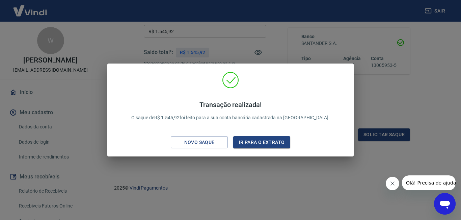 The width and height of the screenshot is (461, 220). What do you see at coordinates (262, 142) in the screenshot?
I see `button: Ir para o extrato` at bounding box center [262, 142].